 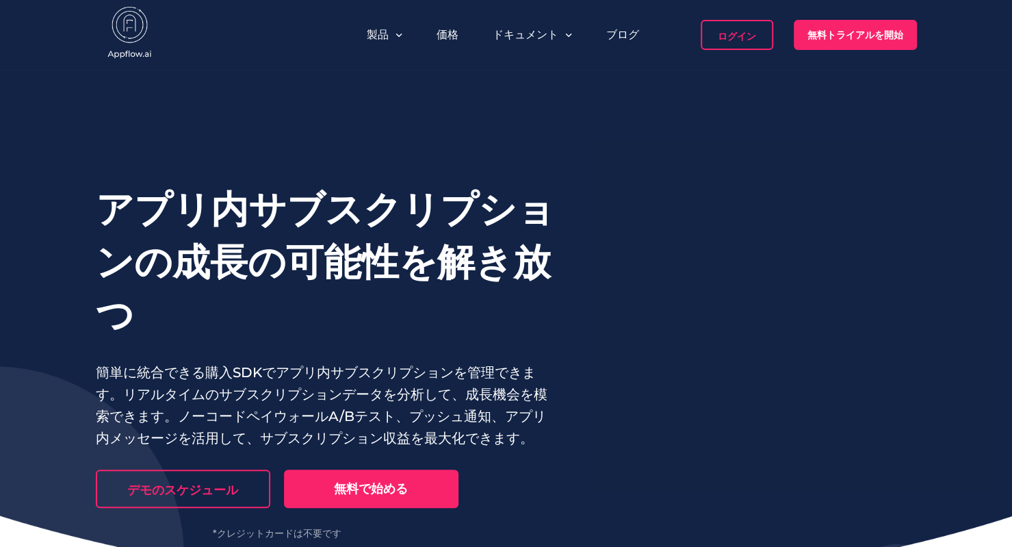 I want to click on a: 無料で始める, so click(x=371, y=488).